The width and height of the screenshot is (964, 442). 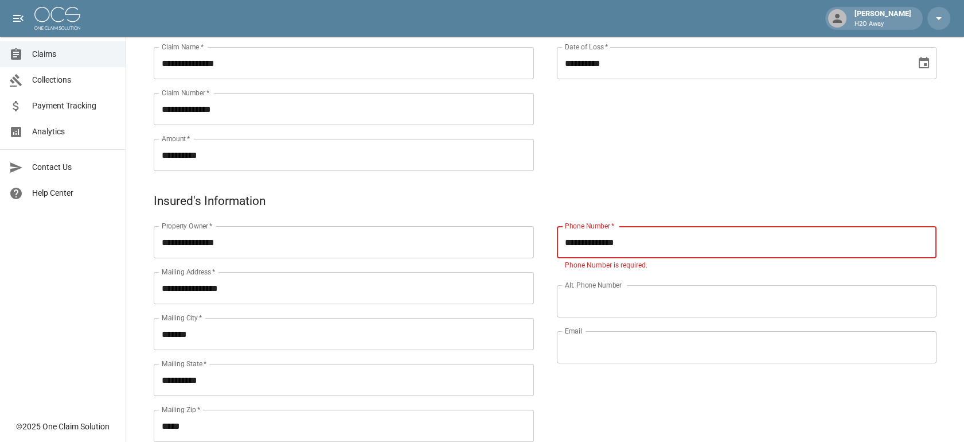 What do you see at coordinates (573, 330) in the screenshot?
I see `label: Email` at bounding box center [573, 330].